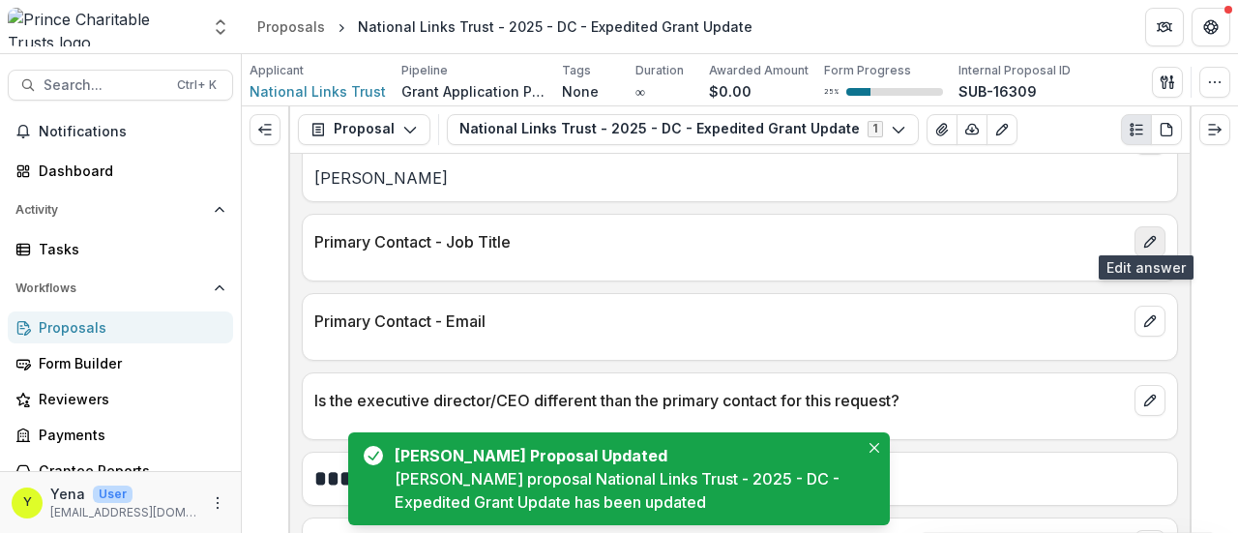 This screenshot has width=1238, height=533. Describe the element at coordinates (27, 502) in the screenshot. I see `div: Yena` at that location.